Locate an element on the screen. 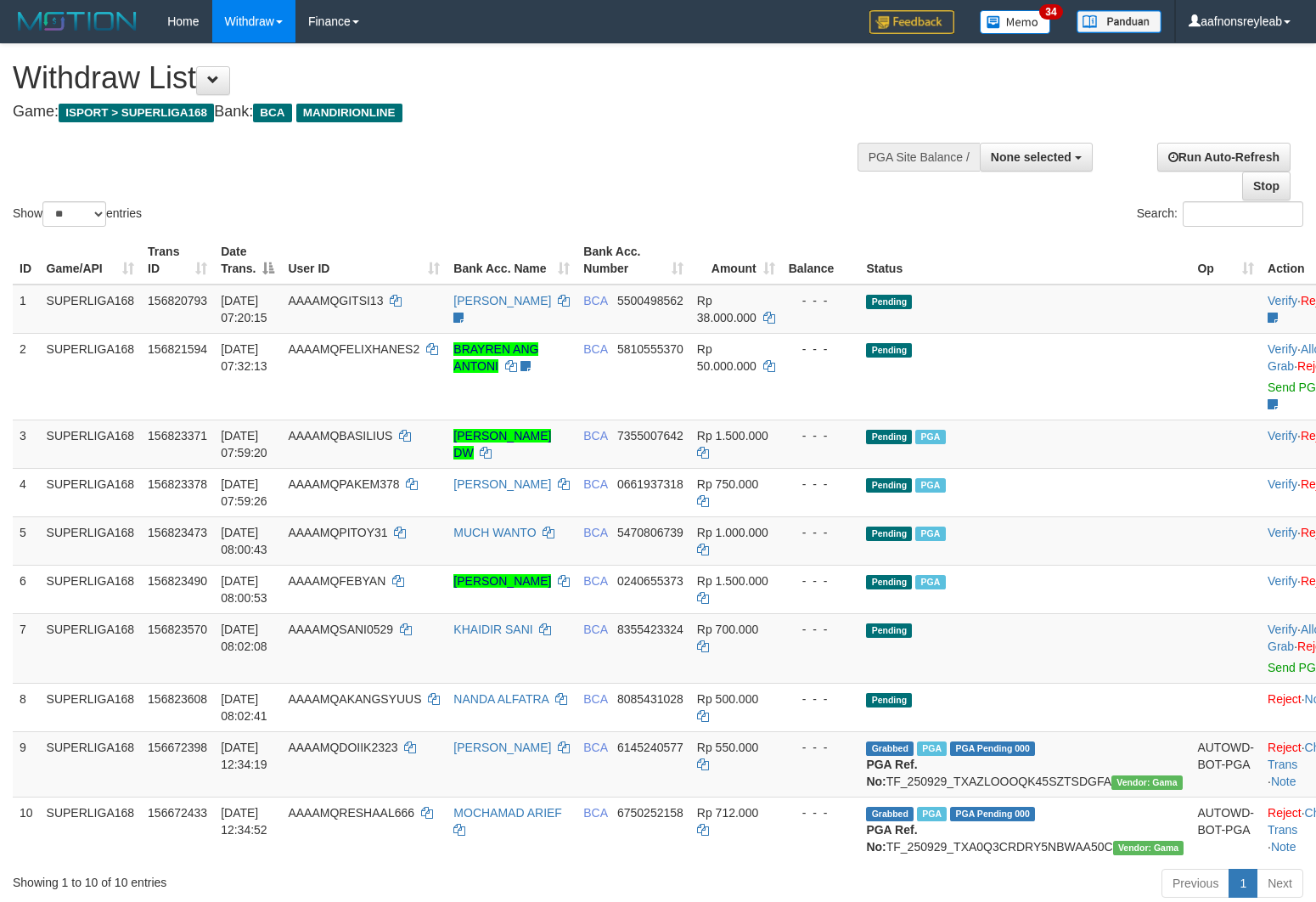  span: Rp 50.000.000 is located at coordinates (726, 357).